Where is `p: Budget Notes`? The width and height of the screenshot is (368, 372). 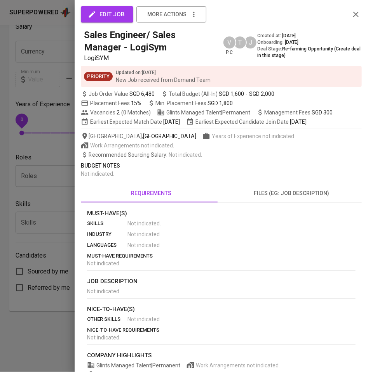
p: Budget Notes is located at coordinates (221, 166).